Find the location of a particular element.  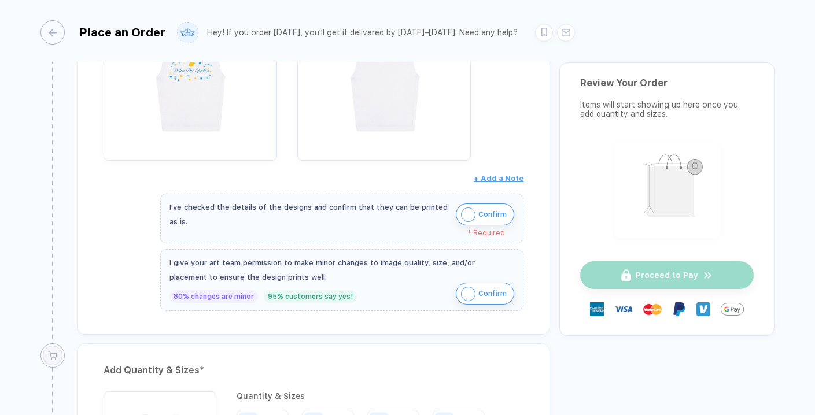

div: 80% changes are minor is located at coordinates (213, 297).